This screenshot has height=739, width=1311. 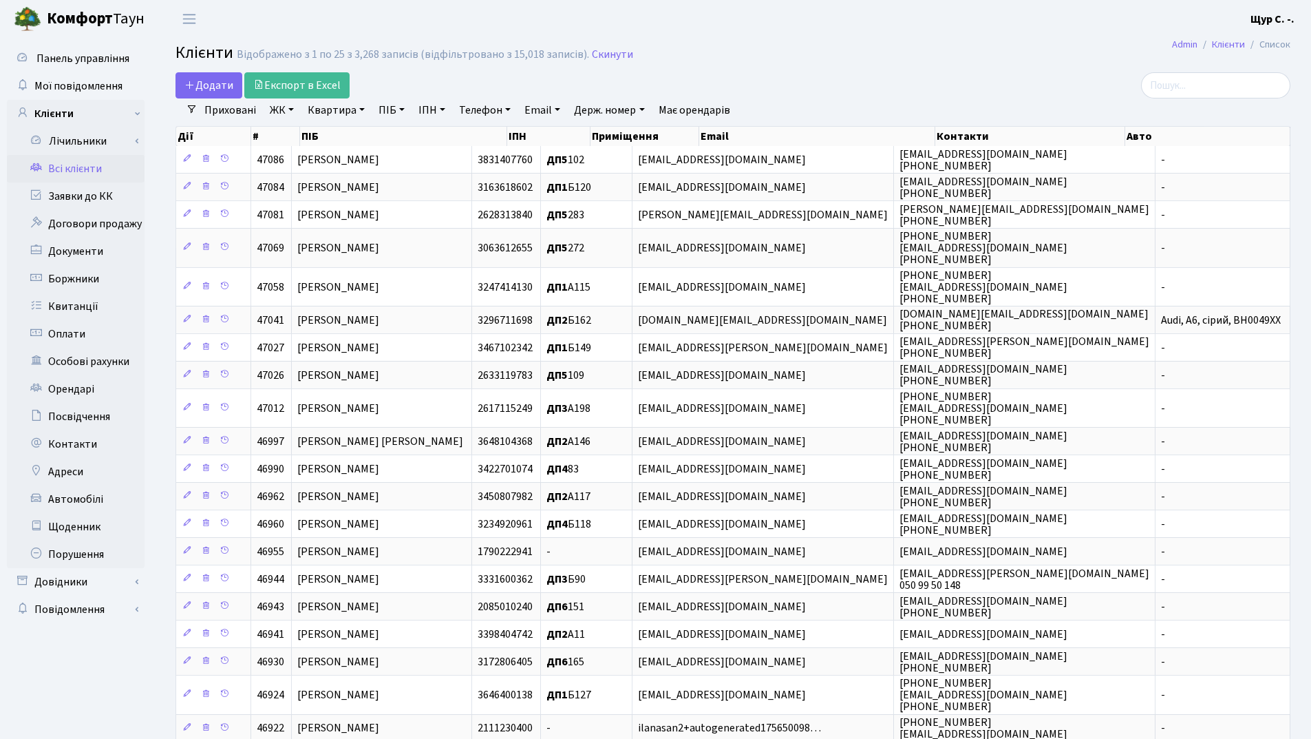 What do you see at coordinates (1216, 85) in the screenshot?
I see `input: Пошук...` at bounding box center [1216, 85].